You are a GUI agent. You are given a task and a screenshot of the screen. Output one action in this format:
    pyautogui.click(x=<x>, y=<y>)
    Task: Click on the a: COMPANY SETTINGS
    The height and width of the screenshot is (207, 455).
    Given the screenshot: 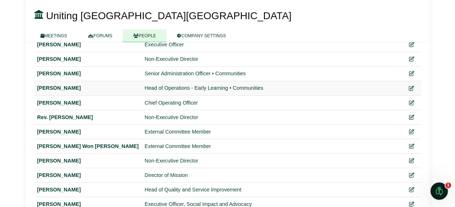 What is the action you would take?
    pyautogui.click(x=201, y=36)
    